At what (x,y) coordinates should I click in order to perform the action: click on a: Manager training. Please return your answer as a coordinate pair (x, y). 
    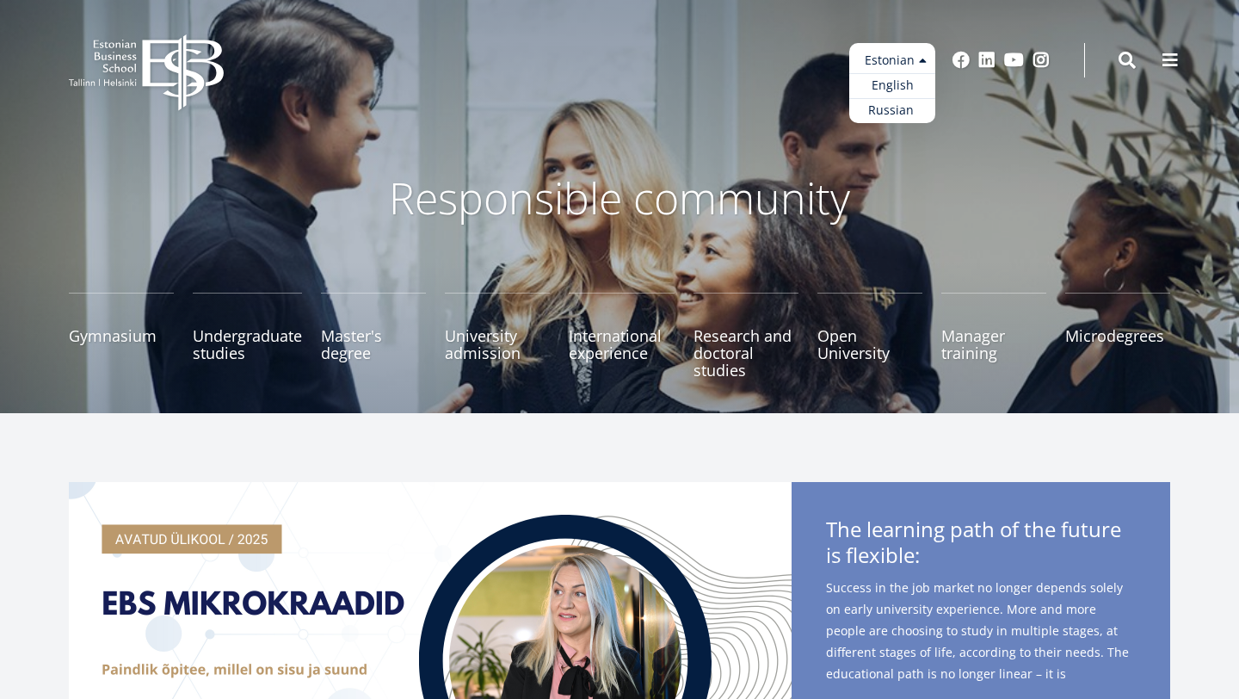
    Looking at the image, I should click on (994, 336).